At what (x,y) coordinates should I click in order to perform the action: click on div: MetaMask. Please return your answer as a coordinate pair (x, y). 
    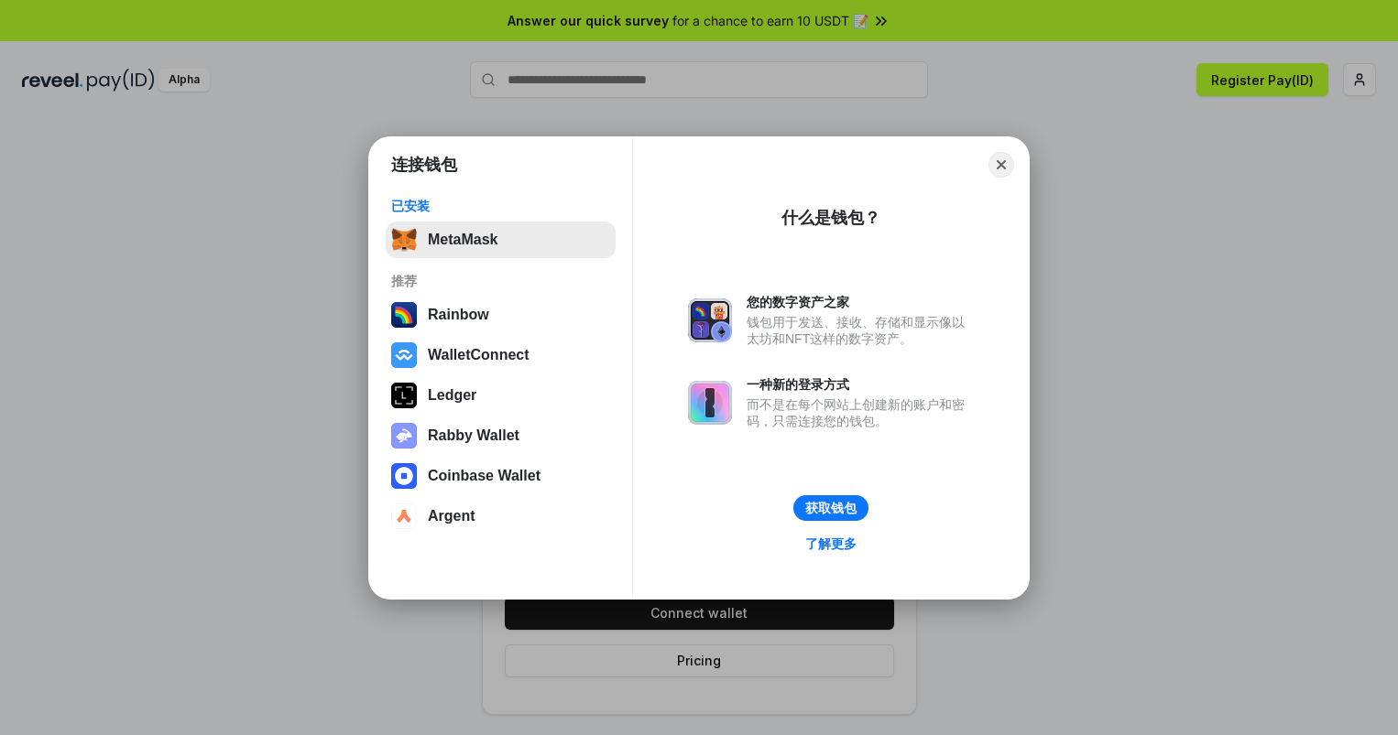
    Looking at the image, I should click on (463, 240).